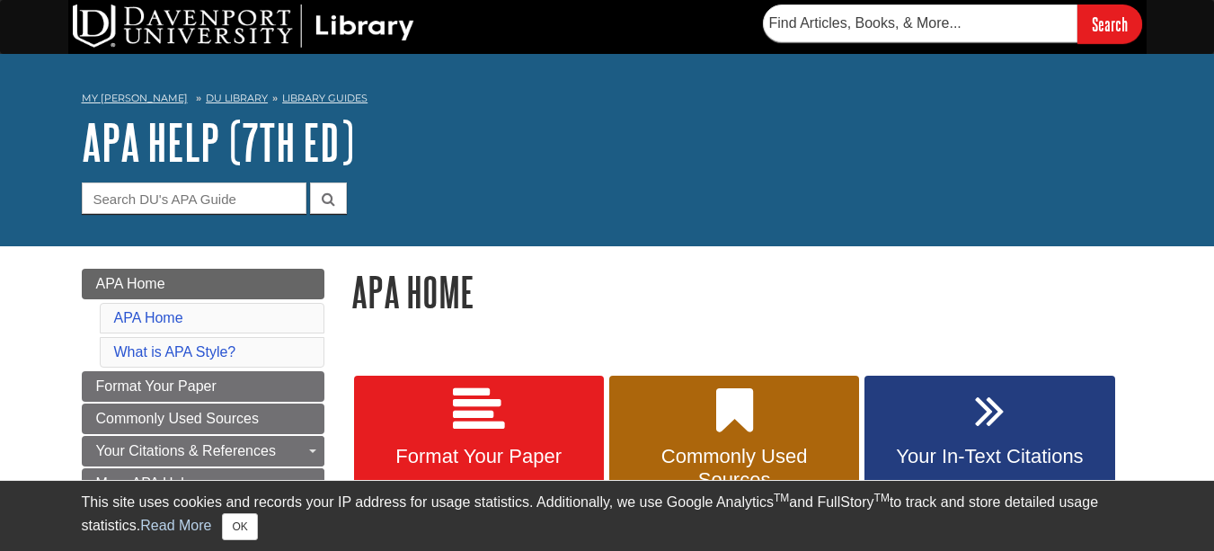 Image resolution: width=1214 pixels, height=551 pixels. I want to click on span: More APA Help, so click(144, 483).